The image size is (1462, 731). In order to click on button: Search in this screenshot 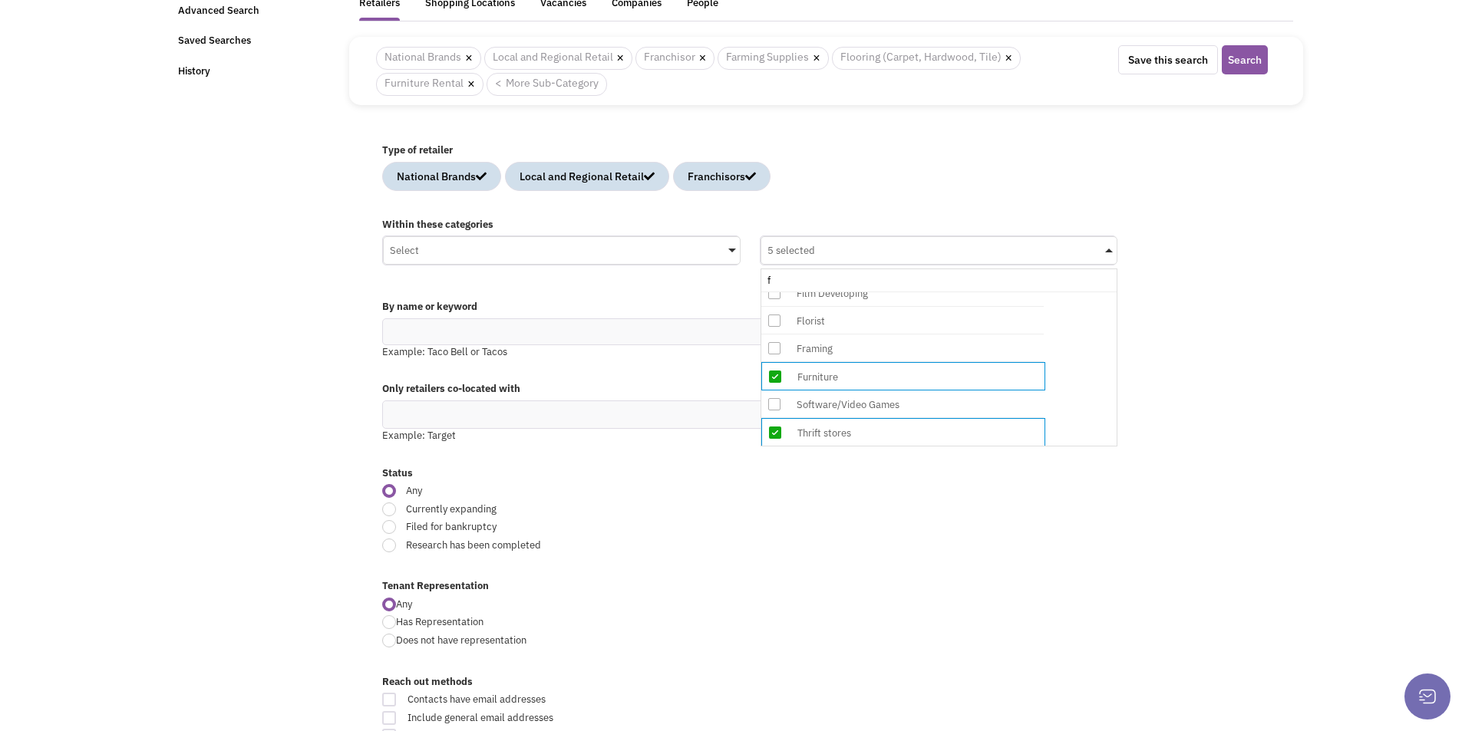, I will do `click(1245, 60)`.